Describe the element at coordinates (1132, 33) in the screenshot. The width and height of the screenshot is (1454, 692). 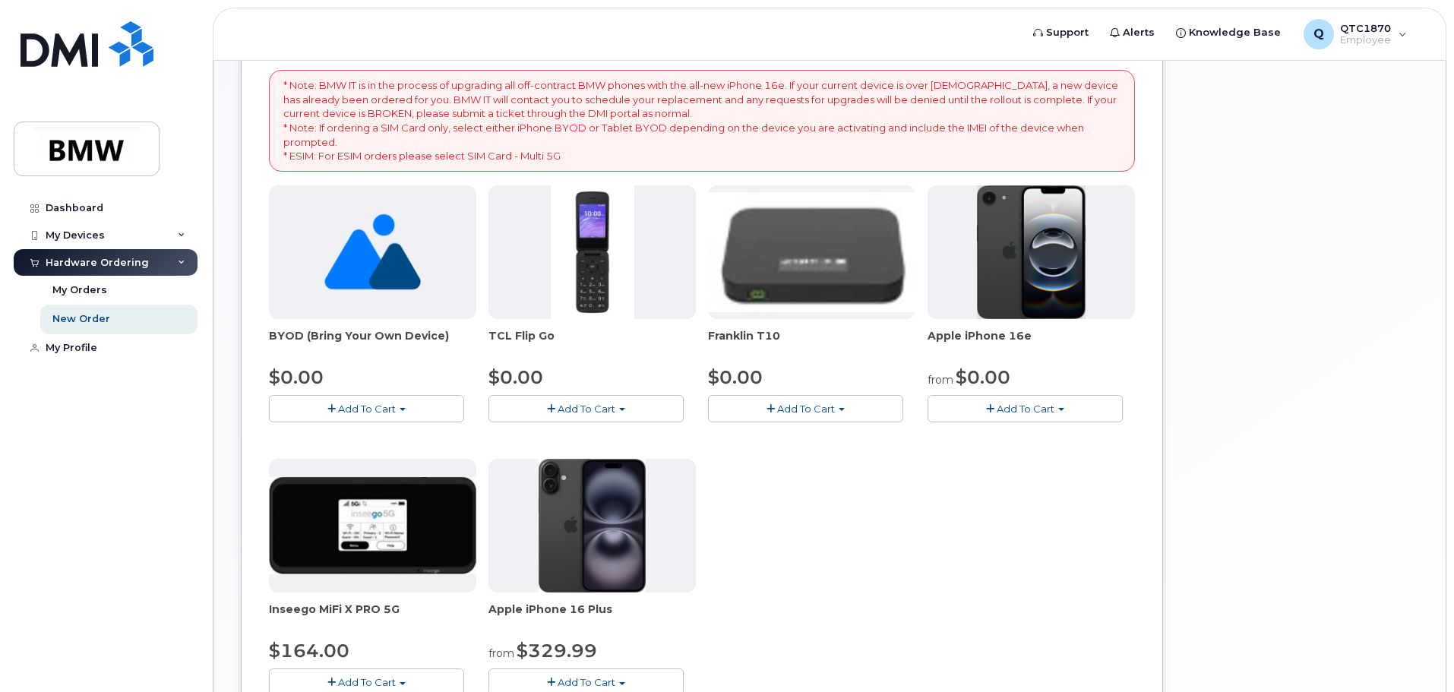
I see `a: Alerts` at that location.